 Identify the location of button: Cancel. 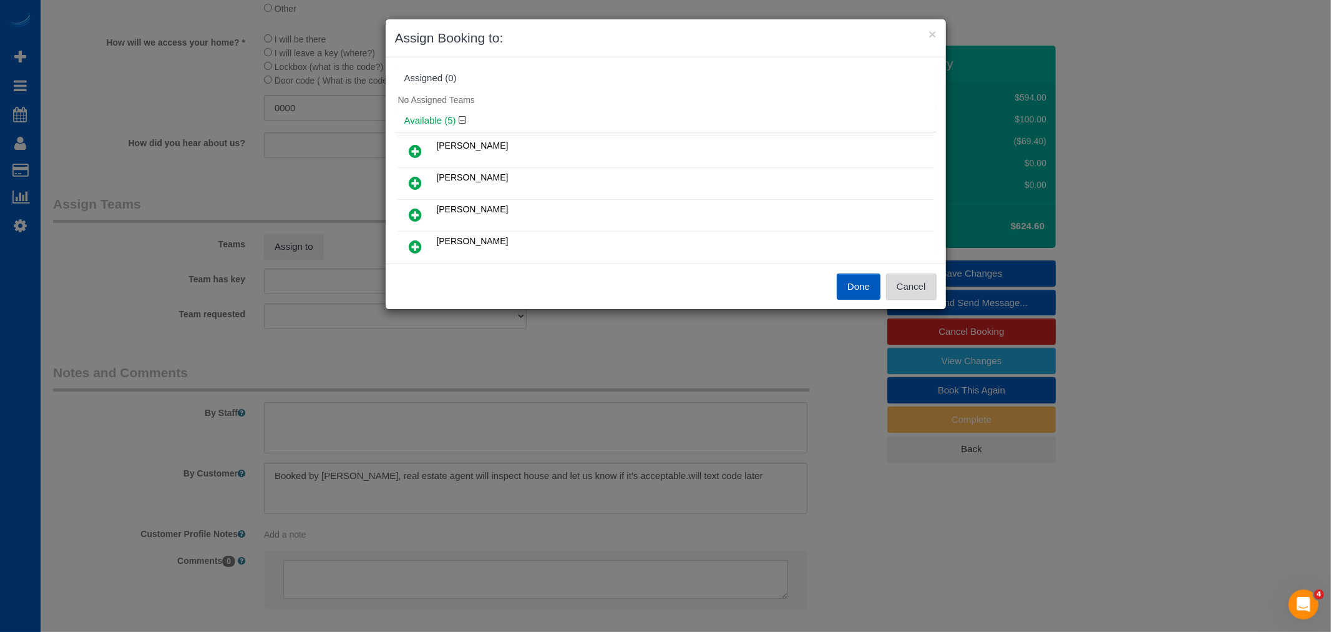
(911, 286).